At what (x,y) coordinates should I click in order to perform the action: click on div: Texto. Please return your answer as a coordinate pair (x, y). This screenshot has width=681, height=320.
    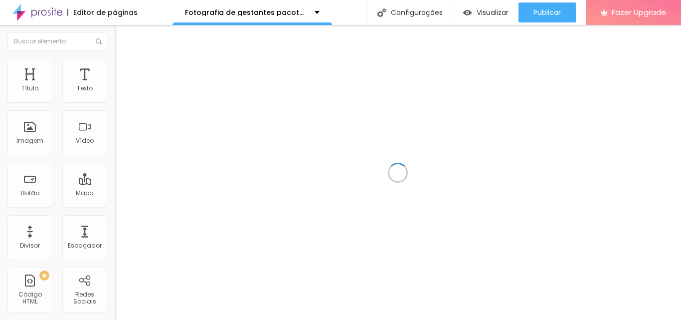
    Looking at the image, I should click on (85, 88).